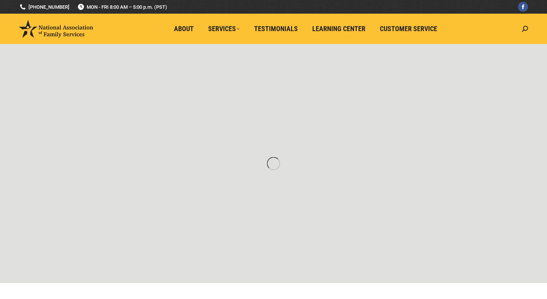  I want to click on a: About, so click(184, 29).